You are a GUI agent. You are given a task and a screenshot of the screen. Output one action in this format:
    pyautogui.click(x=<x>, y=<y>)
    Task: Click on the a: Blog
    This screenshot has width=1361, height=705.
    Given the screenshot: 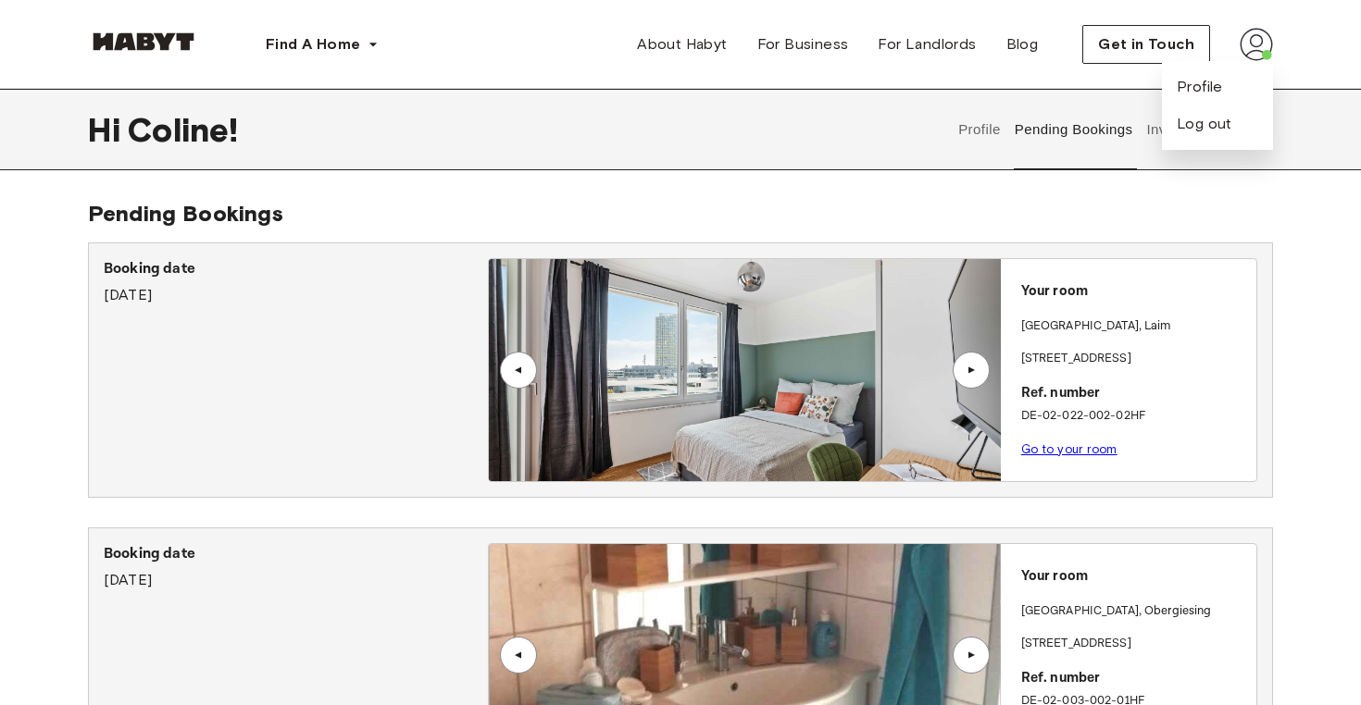 What is the action you would take?
    pyautogui.click(x=1022, y=44)
    